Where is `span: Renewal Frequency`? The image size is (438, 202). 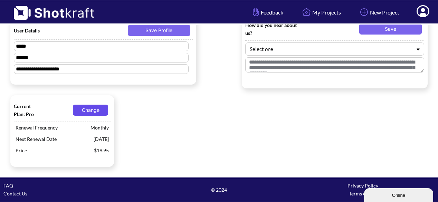 span: Renewal Frequency is located at coordinates (51, 127).